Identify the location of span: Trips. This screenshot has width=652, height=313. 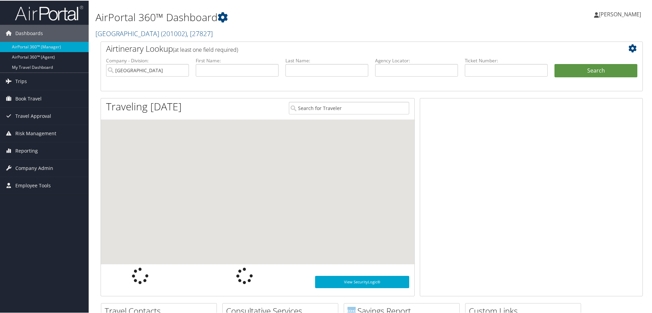
(21, 81).